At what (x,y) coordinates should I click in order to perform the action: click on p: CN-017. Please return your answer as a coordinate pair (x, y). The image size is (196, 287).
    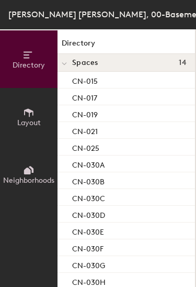
    Looking at the image, I should click on (85, 96).